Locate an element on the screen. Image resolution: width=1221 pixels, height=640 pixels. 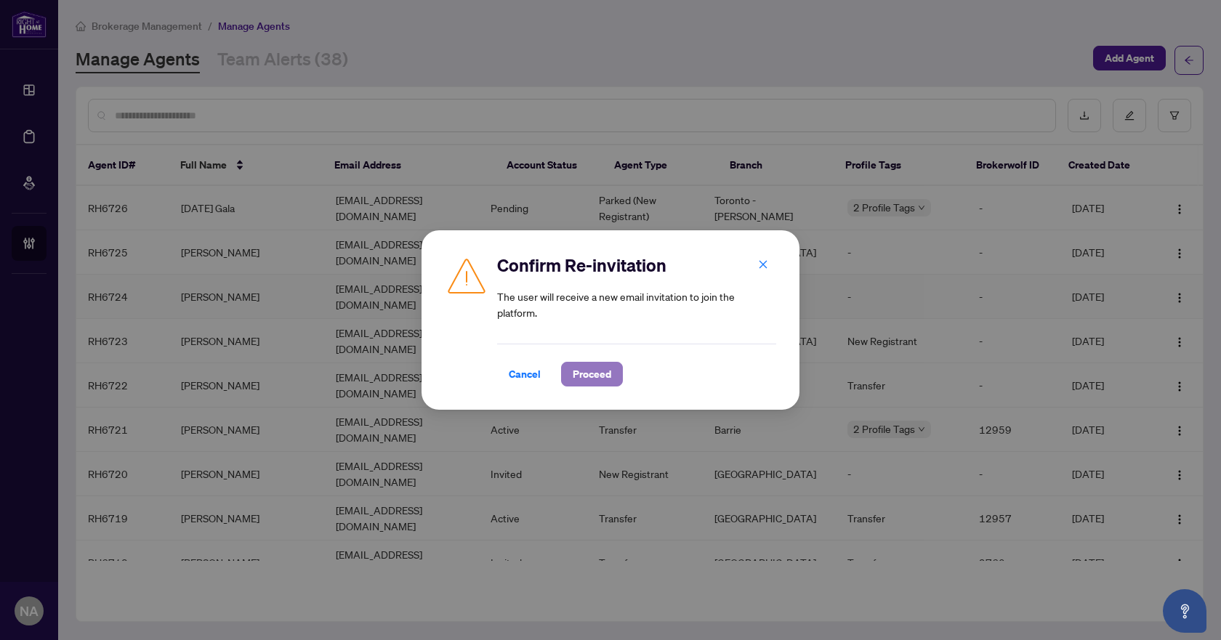
button: Open asap is located at coordinates (1185, 611).